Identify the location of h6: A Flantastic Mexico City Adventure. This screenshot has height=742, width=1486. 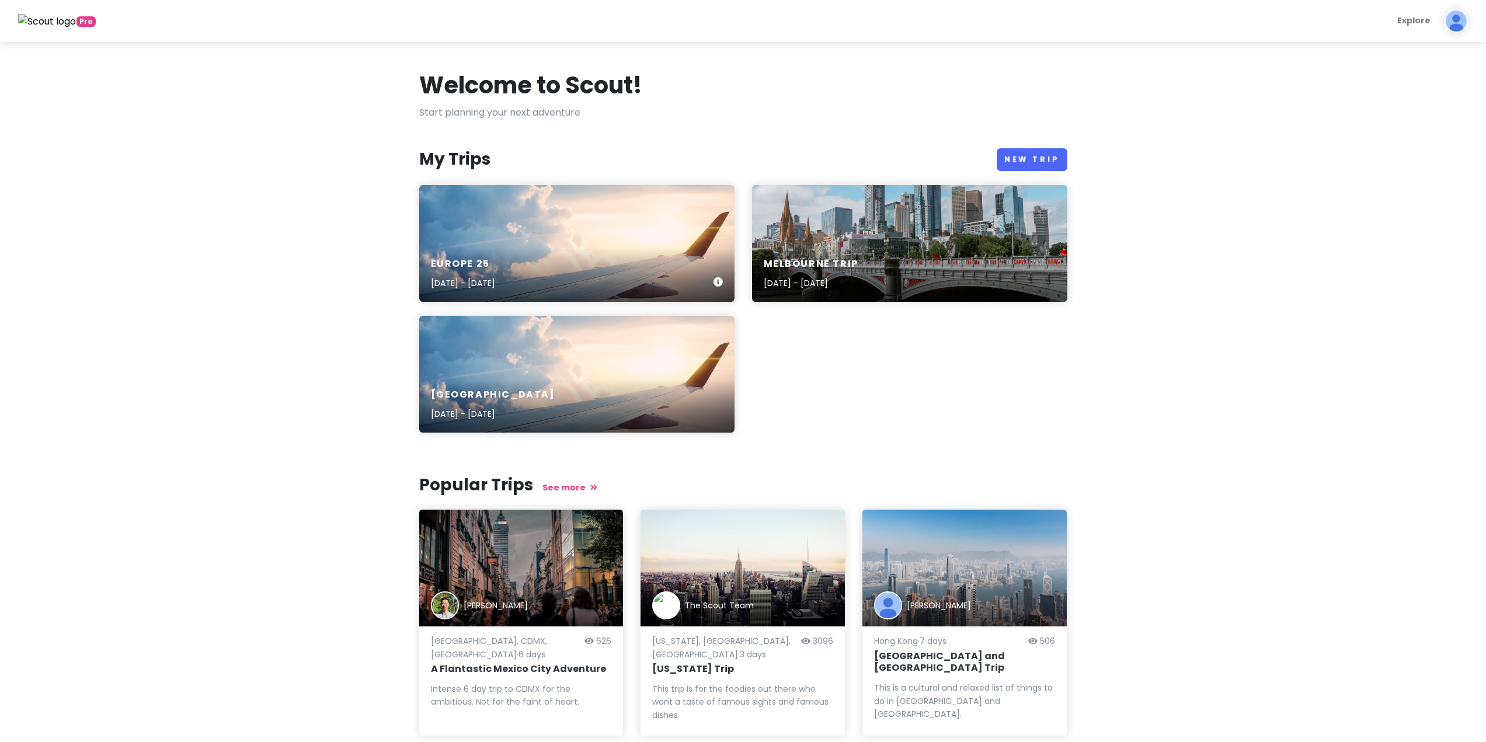
(522, 669).